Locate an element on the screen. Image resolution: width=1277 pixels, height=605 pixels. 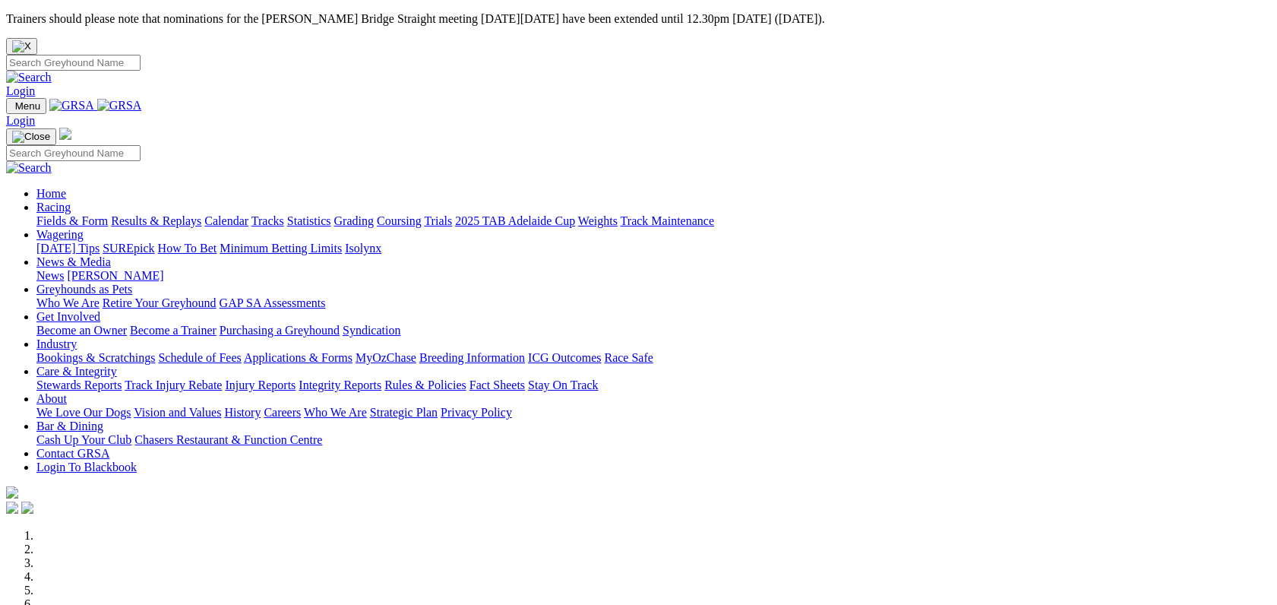
a: Home is located at coordinates (51, 193).